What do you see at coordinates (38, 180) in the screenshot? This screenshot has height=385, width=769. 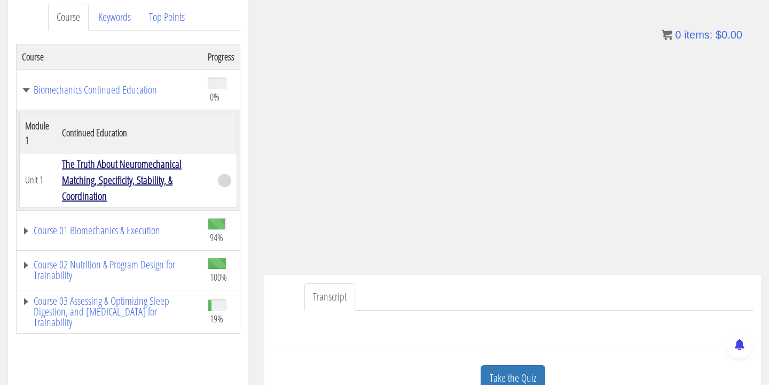 I see `td: Unit 1` at bounding box center [38, 180].